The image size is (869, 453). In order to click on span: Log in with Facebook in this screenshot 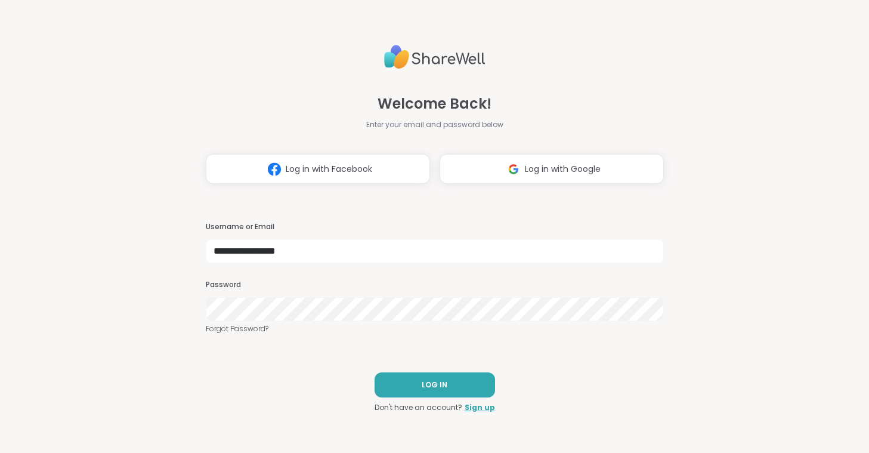, I will do `click(329, 169)`.